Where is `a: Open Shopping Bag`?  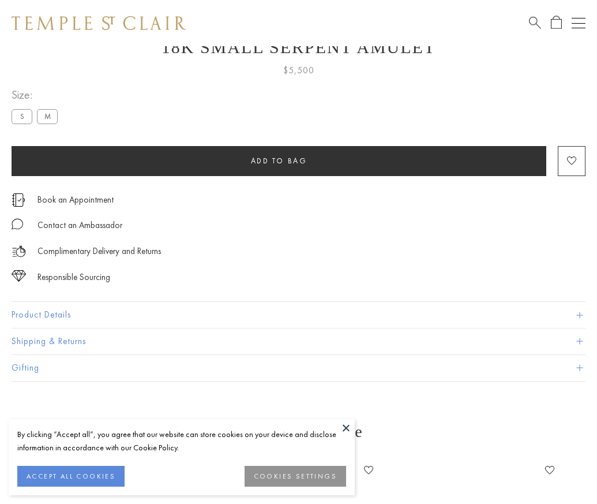
a: Open Shopping Bag is located at coordinates (556, 23).